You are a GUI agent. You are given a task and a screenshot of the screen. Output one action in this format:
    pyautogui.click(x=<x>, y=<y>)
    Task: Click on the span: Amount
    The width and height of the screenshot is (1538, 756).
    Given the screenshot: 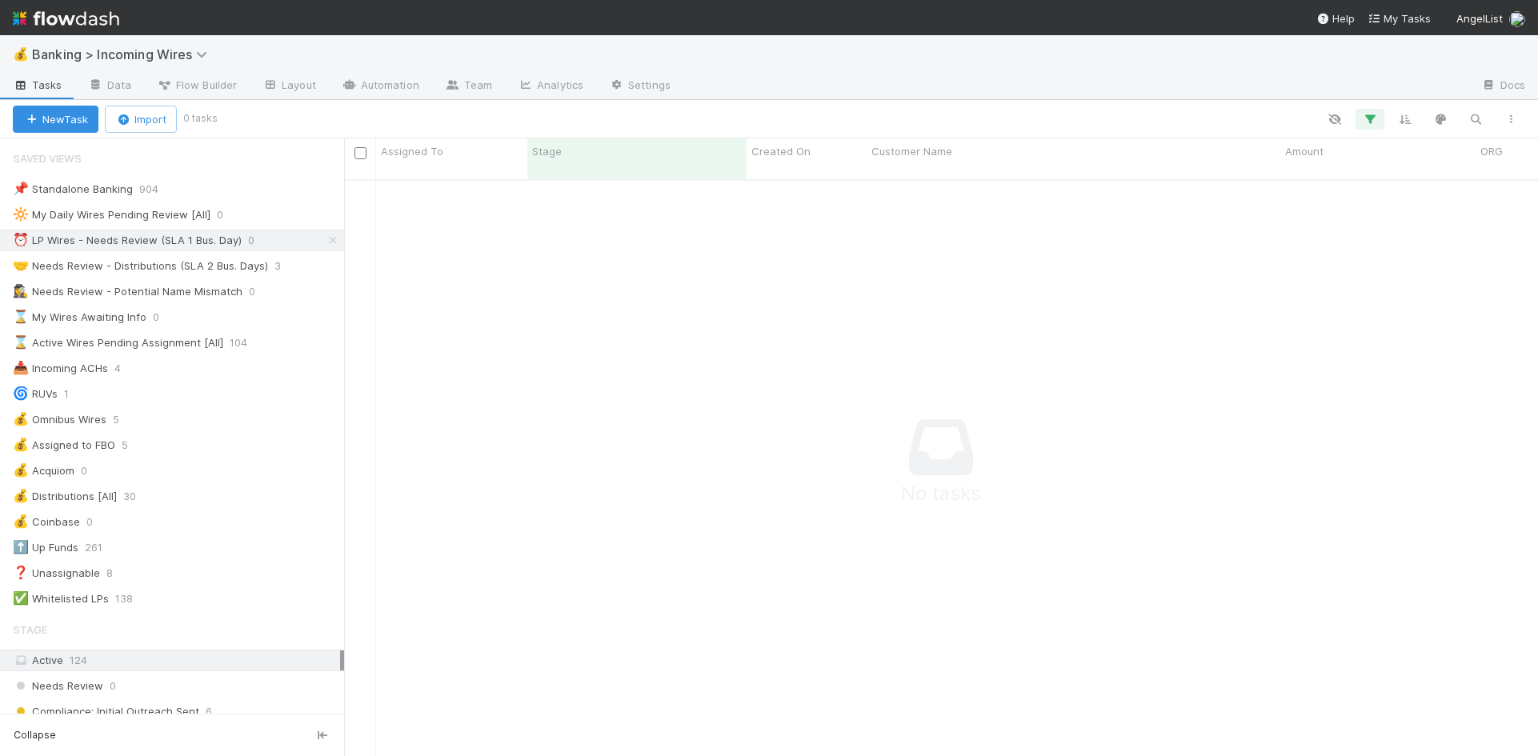 What is the action you would take?
    pyautogui.click(x=1304, y=151)
    